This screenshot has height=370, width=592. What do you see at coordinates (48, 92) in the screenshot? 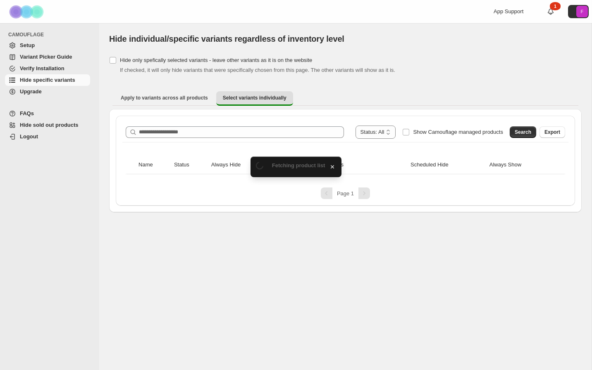
I see `a: Upgrade` at bounding box center [48, 92].